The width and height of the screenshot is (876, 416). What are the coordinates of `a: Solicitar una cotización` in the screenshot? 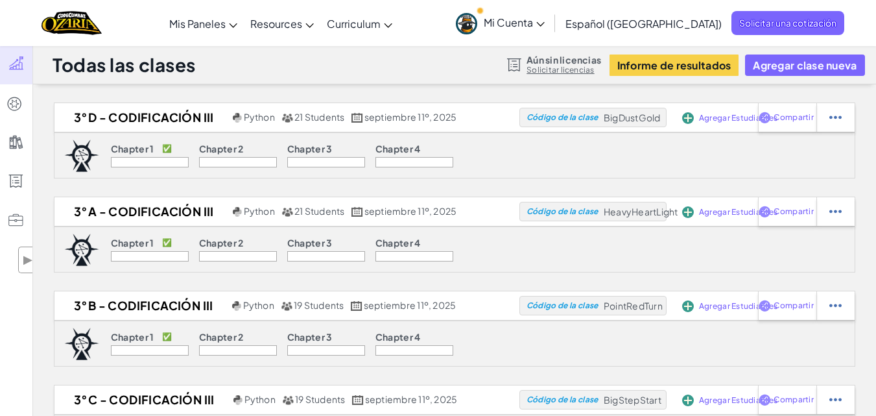 It's located at (788, 23).